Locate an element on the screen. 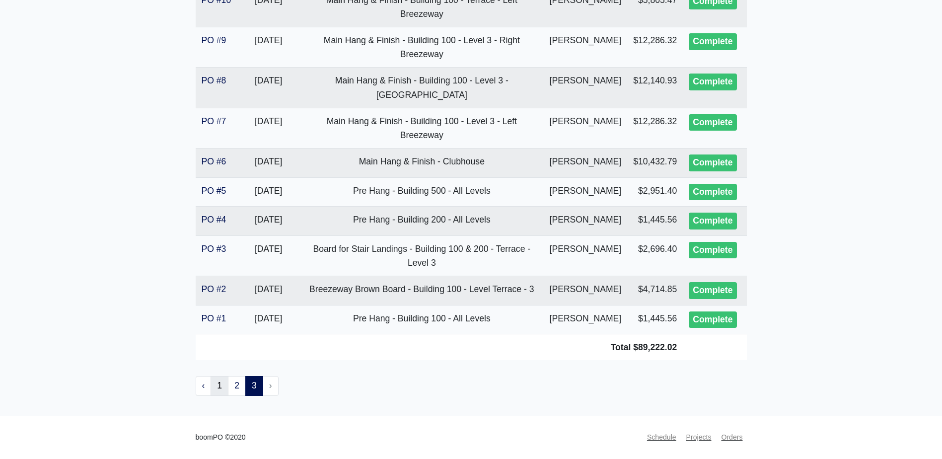 The height and width of the screenshot is (459, 942). td: Breezeway Brown Board - Building 100 - Level Terrace - 3 is located at coordinates (421, 290).